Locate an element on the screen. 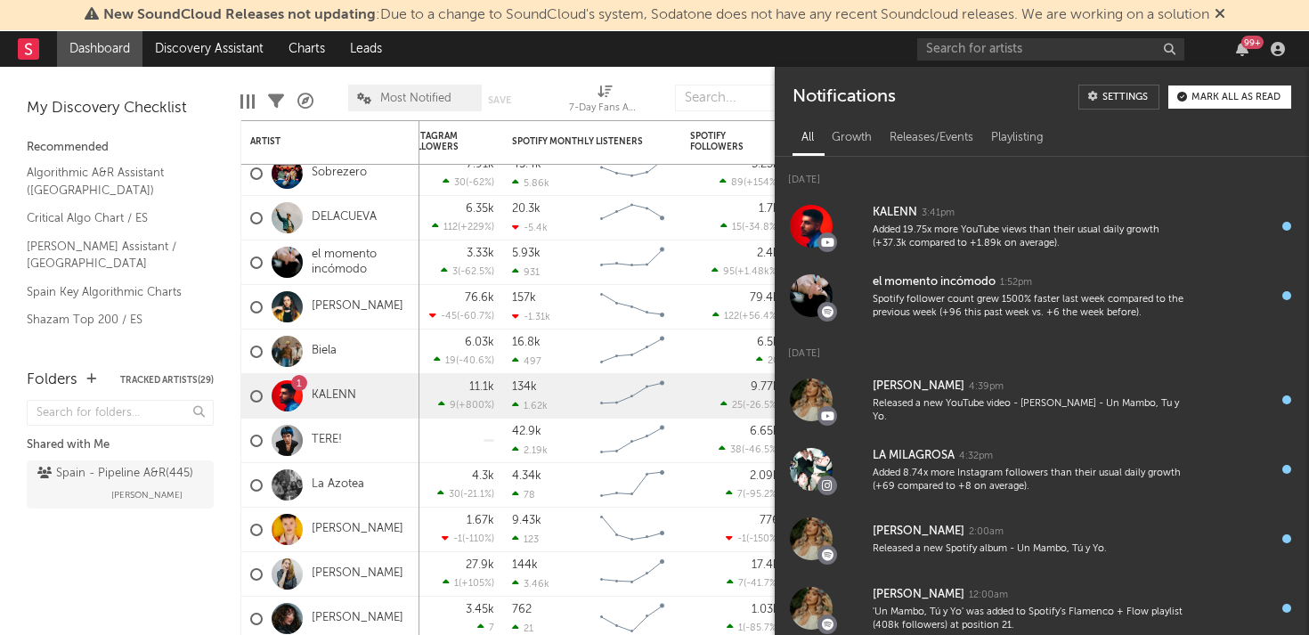 This screenshot has width=1309, height=635. span: 7 is located at coordinates (740, 494).